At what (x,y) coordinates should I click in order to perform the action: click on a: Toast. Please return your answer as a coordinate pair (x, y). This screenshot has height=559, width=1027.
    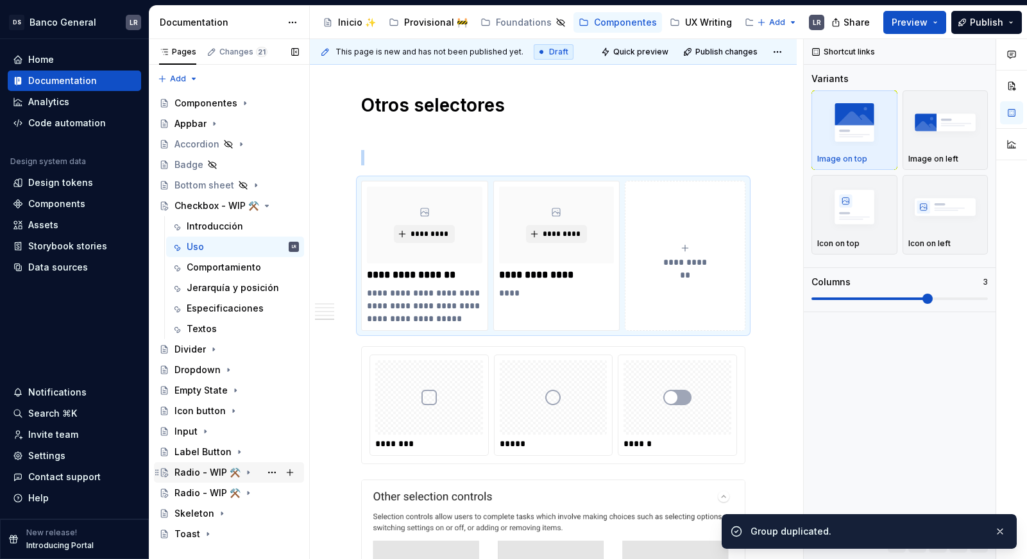
    Looking at the image, I should click on (229, 534).